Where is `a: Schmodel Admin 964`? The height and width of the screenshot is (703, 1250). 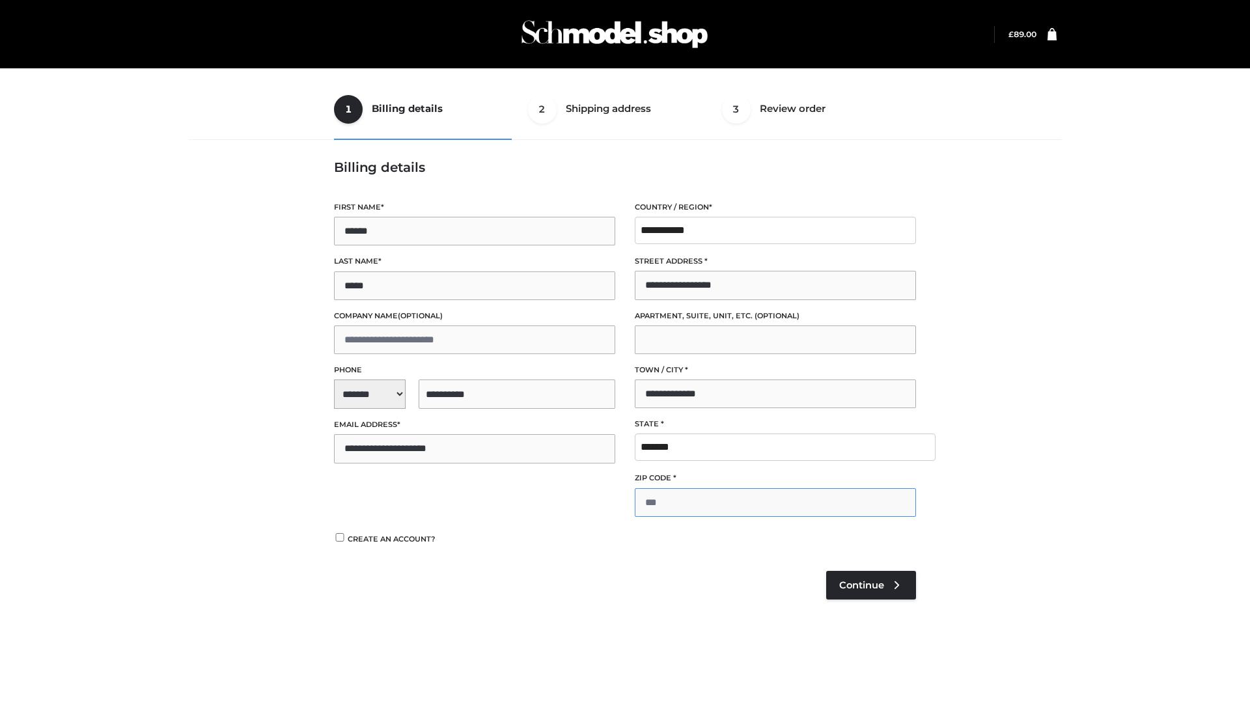 a: Schmodel Admin 964 is located at coordinates (614, 34).